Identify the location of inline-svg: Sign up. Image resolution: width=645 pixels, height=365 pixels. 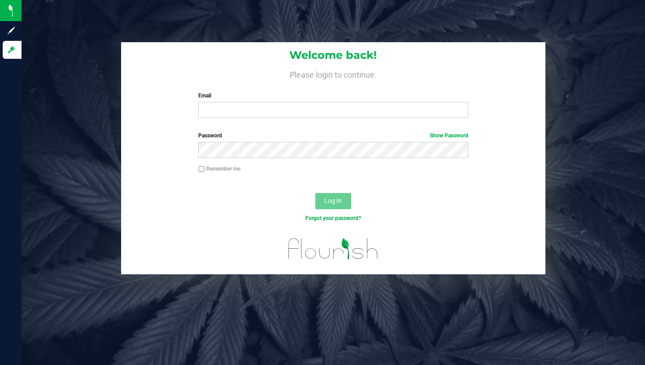
(11, 30).